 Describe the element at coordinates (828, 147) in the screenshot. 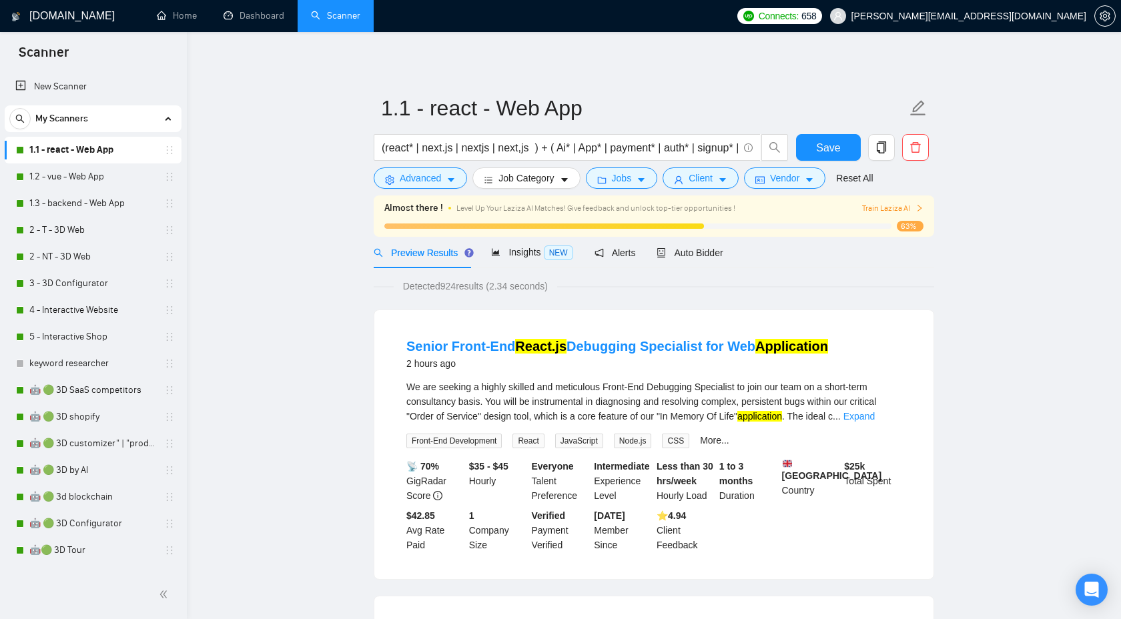

I see `button: Save` at that location.